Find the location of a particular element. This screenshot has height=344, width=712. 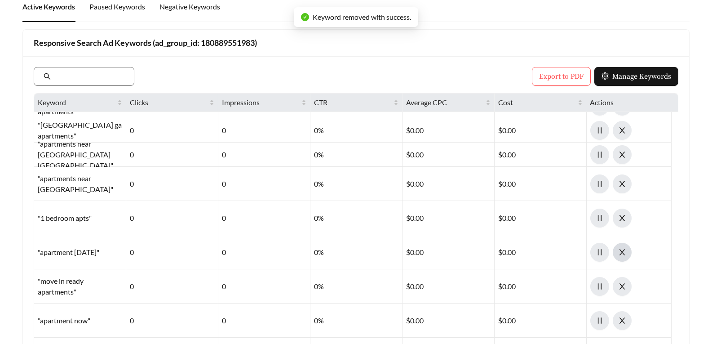

button: settingManage Keywords is located at coordinates (636, 76).